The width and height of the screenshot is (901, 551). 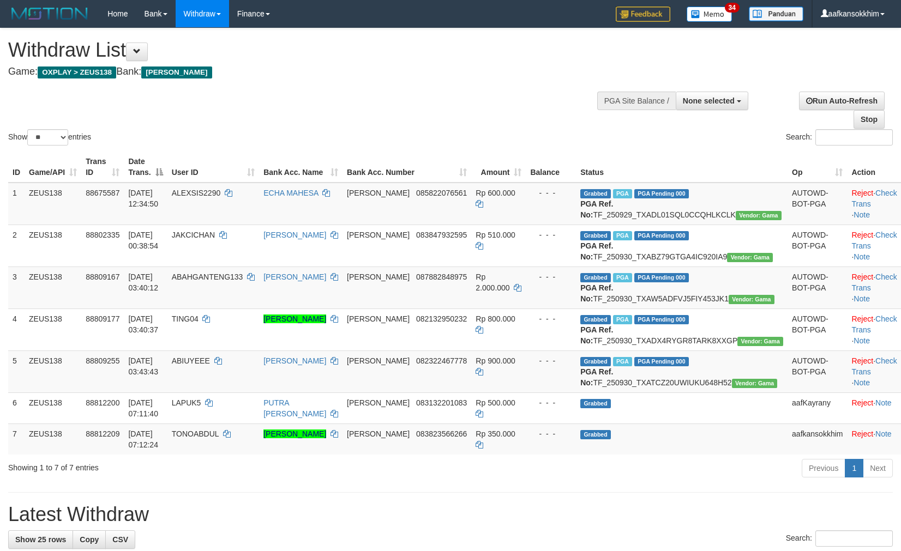 I want to click on img: Feedback.jpg, so click(x=643, y=14).